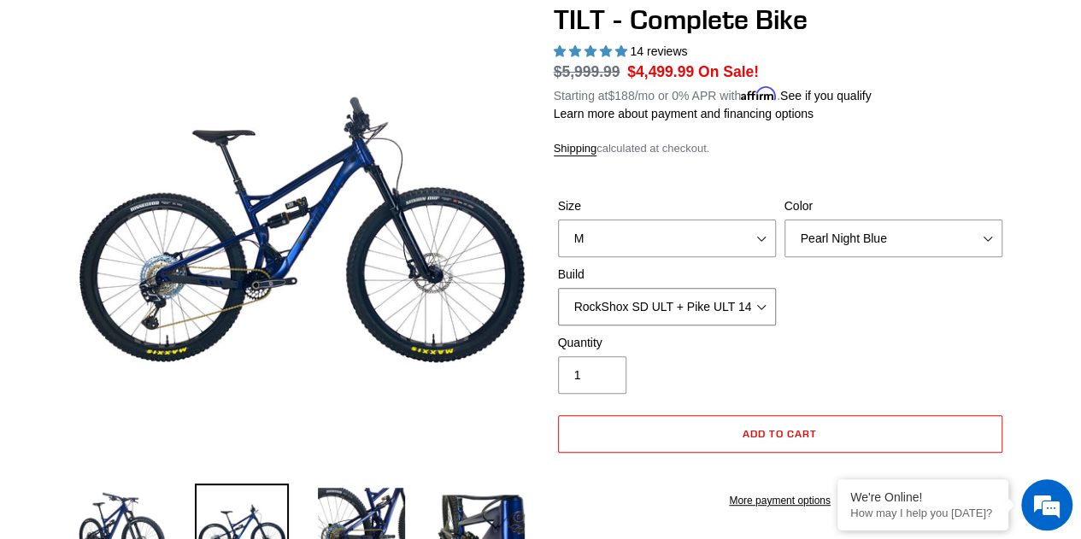  Describe the element at coordinates (683, 114) in the screenshot. I see `a: Learn more about payment and financing options` at that location.